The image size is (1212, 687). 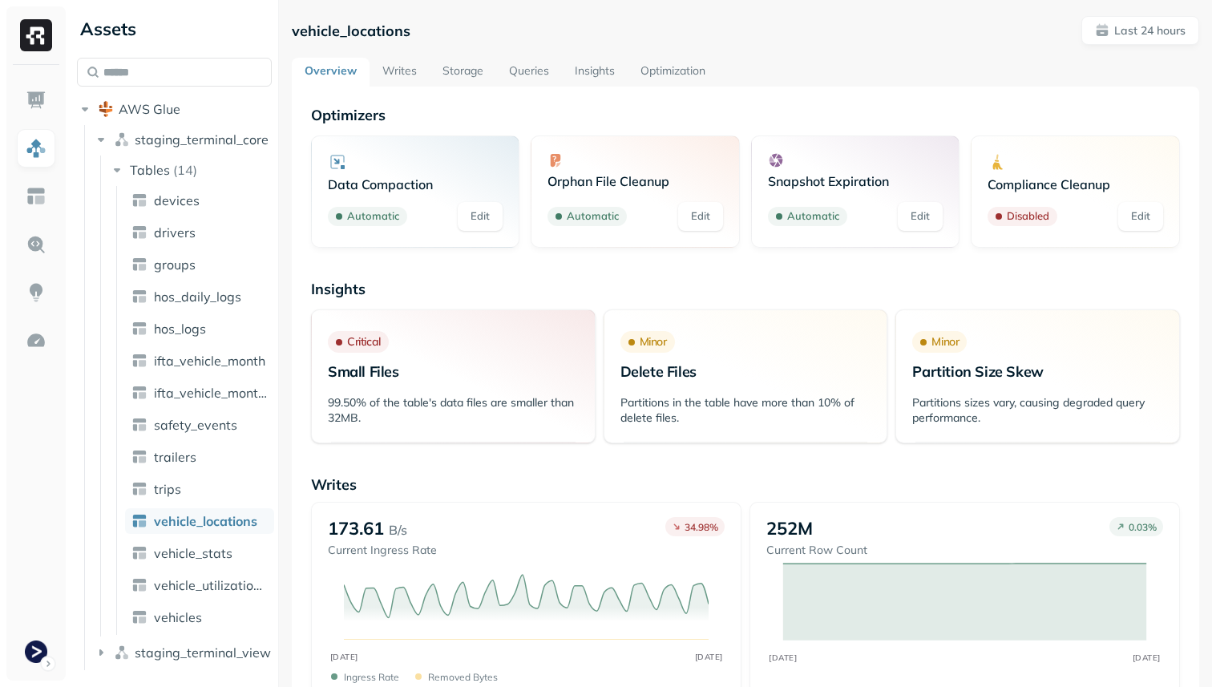 I want to click on p: 34.98 %, so click(x=702, y=527).